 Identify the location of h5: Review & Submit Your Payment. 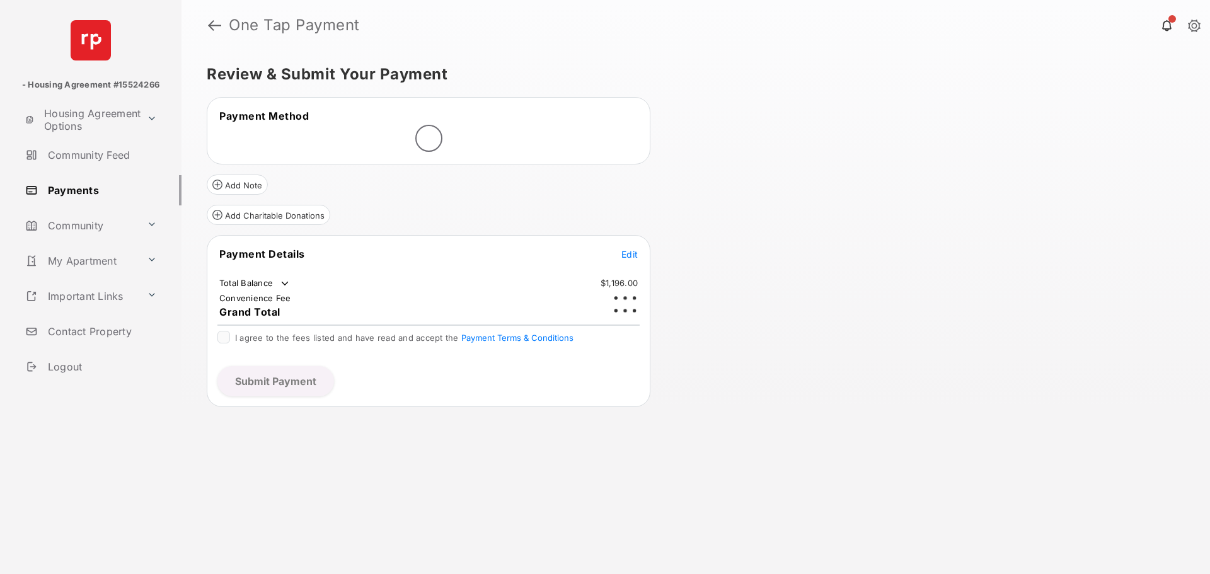
(691, 74).